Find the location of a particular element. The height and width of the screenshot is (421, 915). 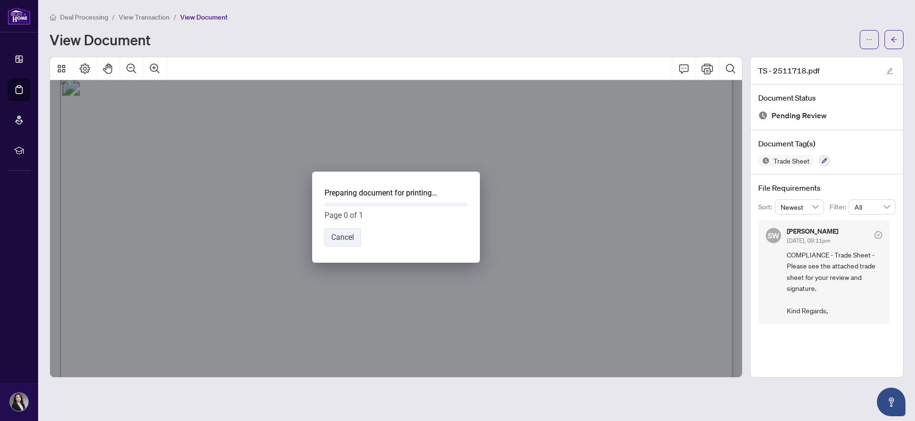

img: Status Icon is located at coordinates (764, 161).